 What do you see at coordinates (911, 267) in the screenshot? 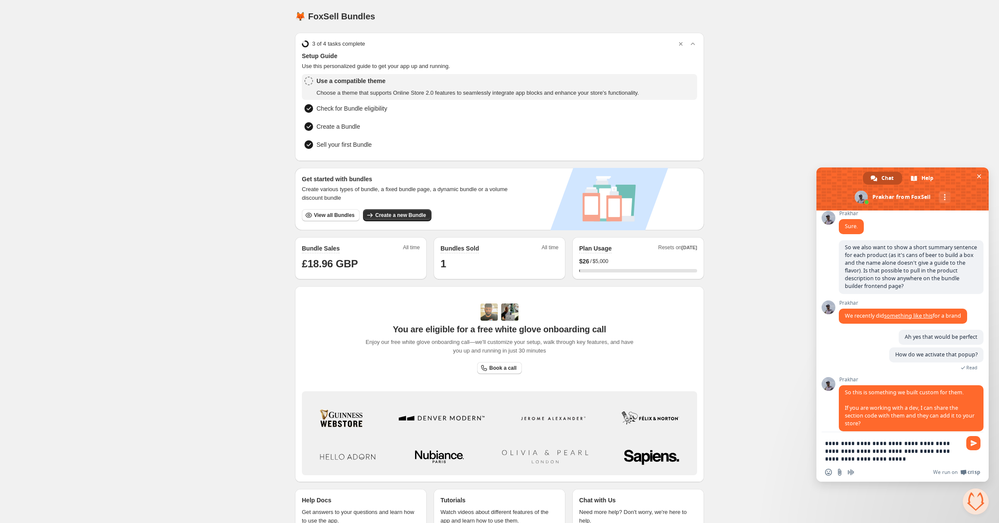
I see `span: So we also want to show a short summary sentence for each product (as it's cans of beer to build ...` at bounding box center [911, 267].